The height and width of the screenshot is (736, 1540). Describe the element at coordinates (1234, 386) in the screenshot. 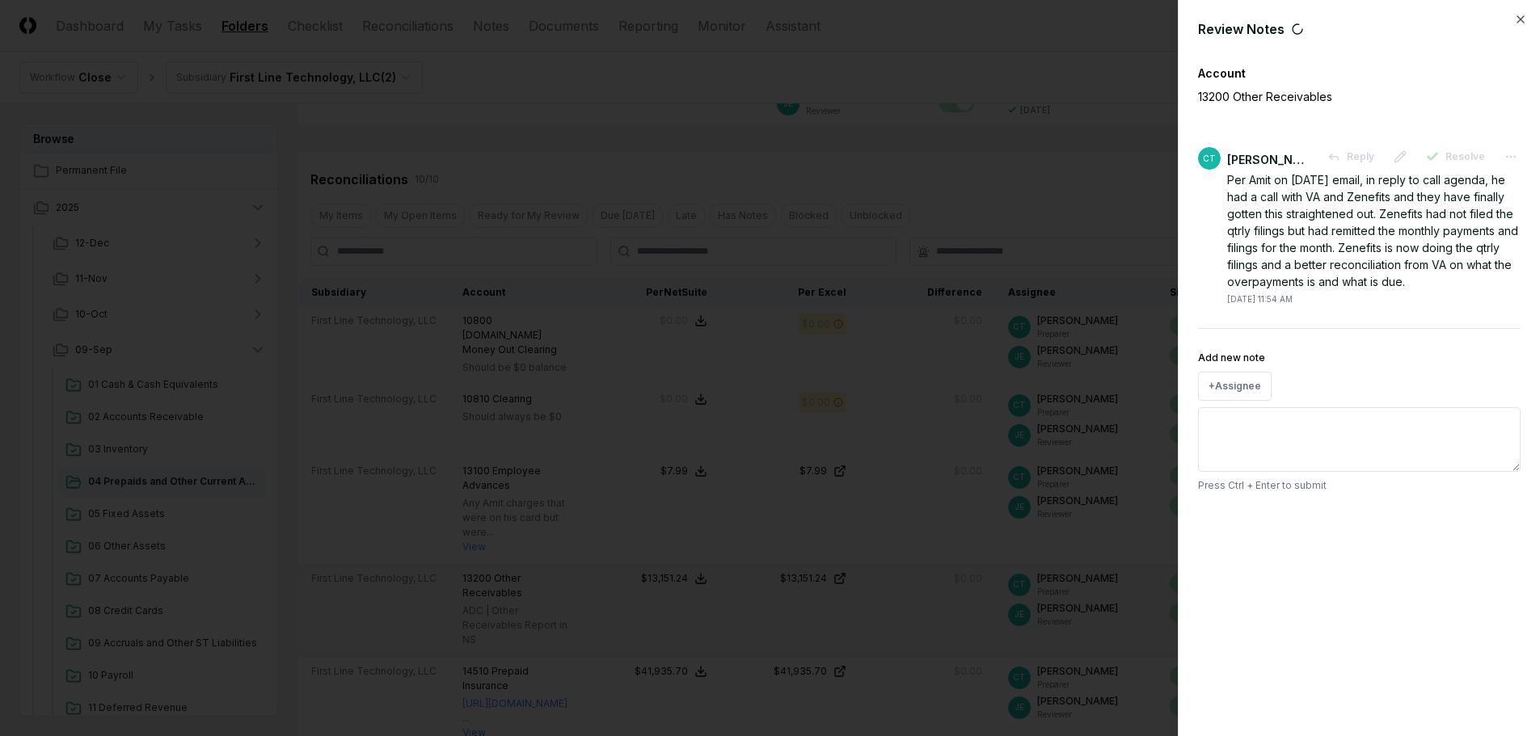

I see `button: +Assignee` at that location.